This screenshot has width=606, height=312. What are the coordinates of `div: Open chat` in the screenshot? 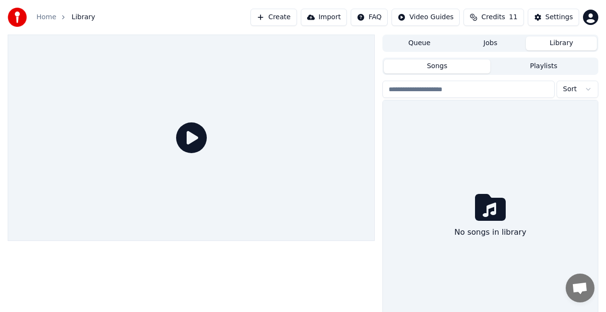 It's located at (580, 288).